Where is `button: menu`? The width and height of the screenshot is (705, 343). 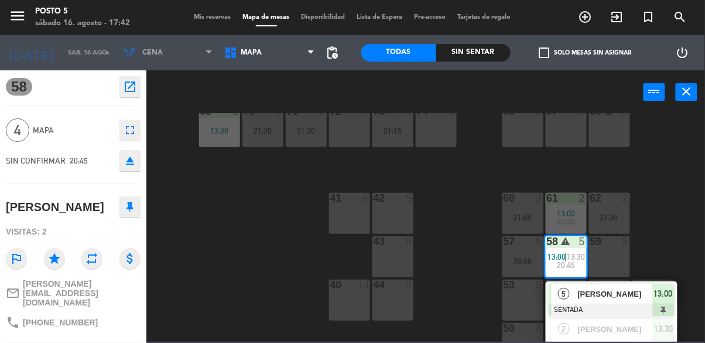
button: menu is located at coordinates (18, 18).